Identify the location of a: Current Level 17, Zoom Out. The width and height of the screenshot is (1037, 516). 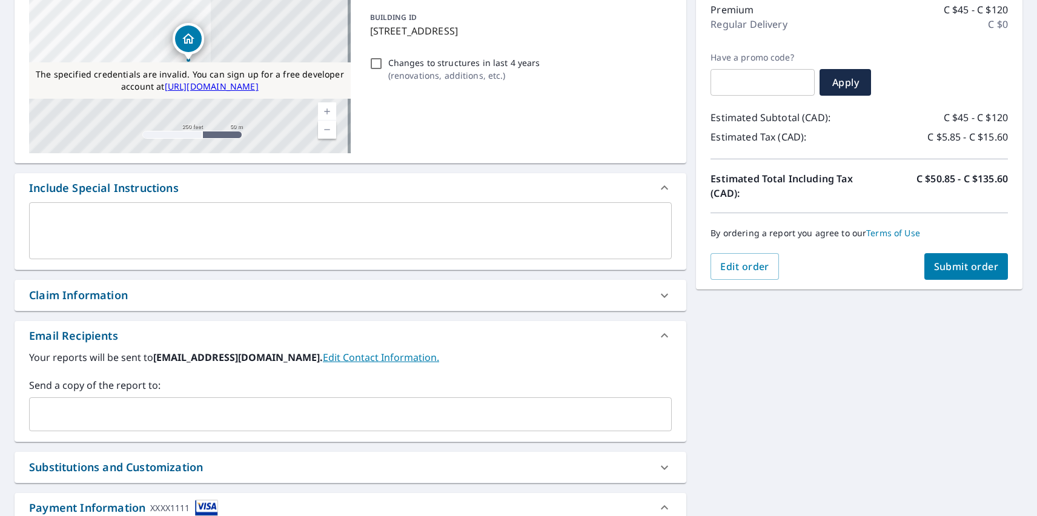
(327, 130).